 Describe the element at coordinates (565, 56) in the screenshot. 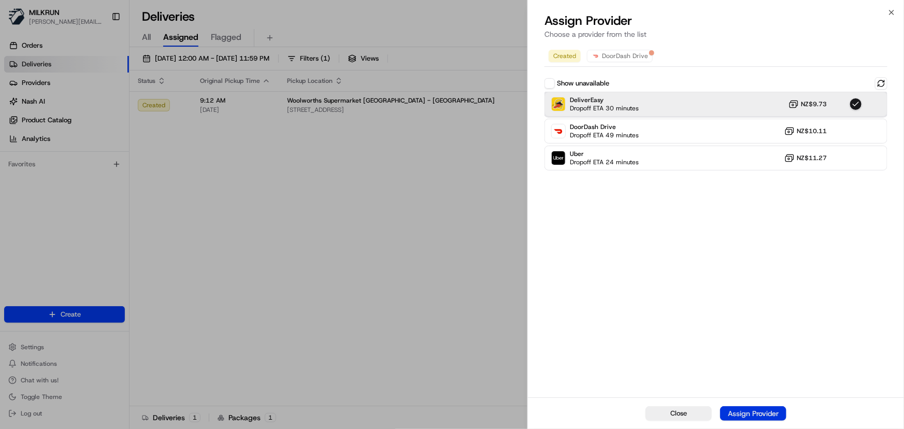

I see `span: Created` at that location.